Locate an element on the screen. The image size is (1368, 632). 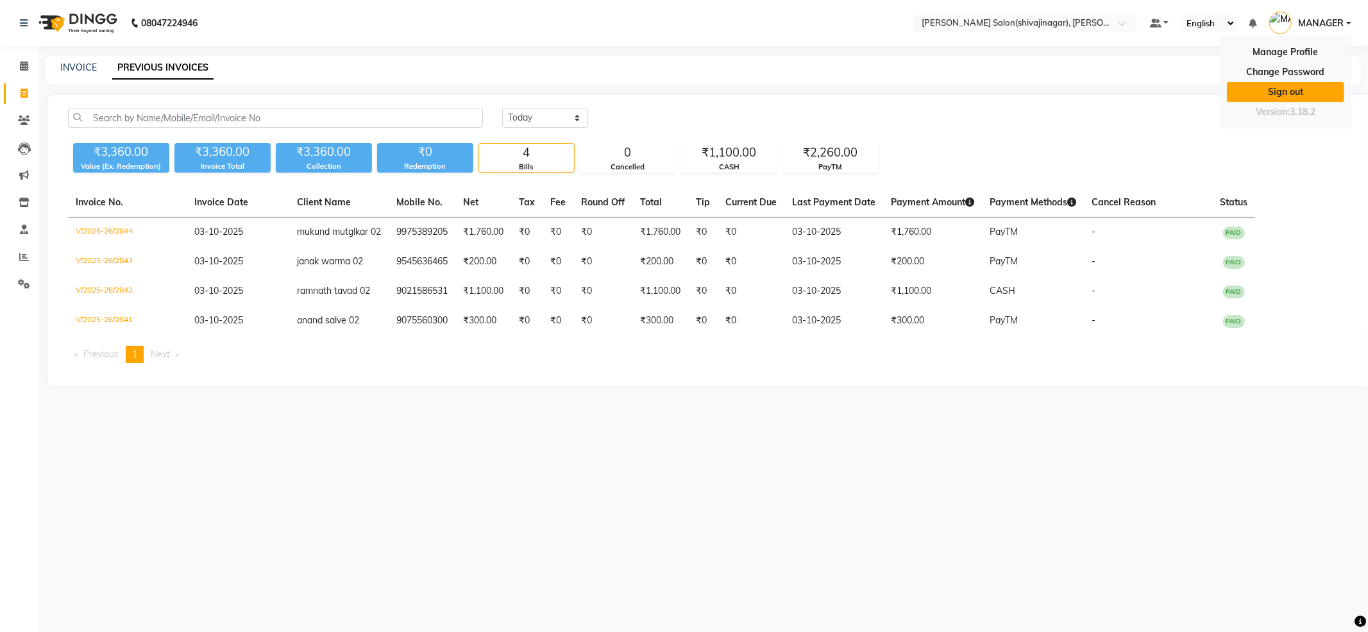
span: Next is located at coordinates (160, 354).